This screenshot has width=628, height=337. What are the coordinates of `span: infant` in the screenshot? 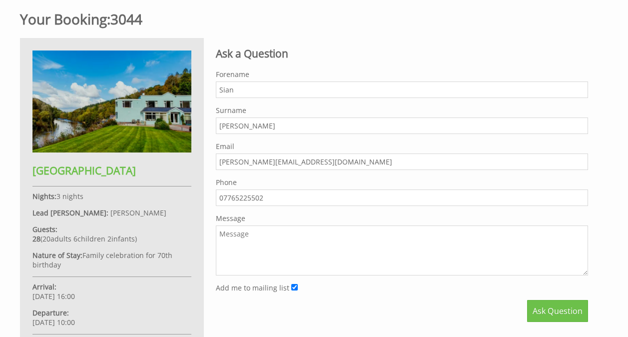 It's located at (120, 238).